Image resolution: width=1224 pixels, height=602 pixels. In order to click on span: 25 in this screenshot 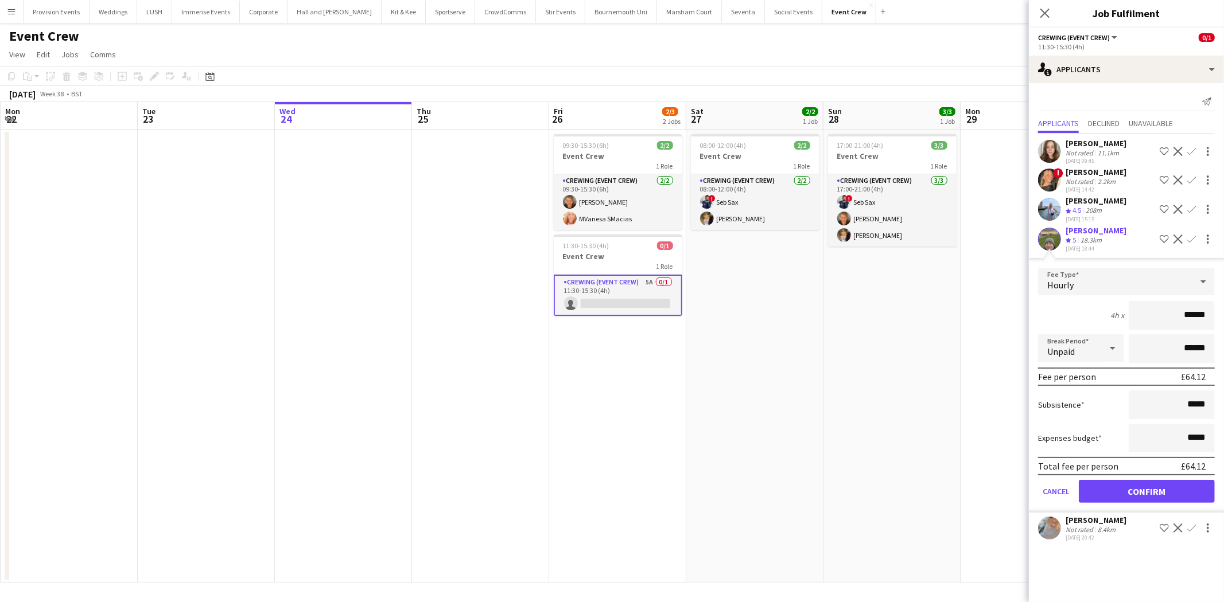, I will do `click(423, 119)`.